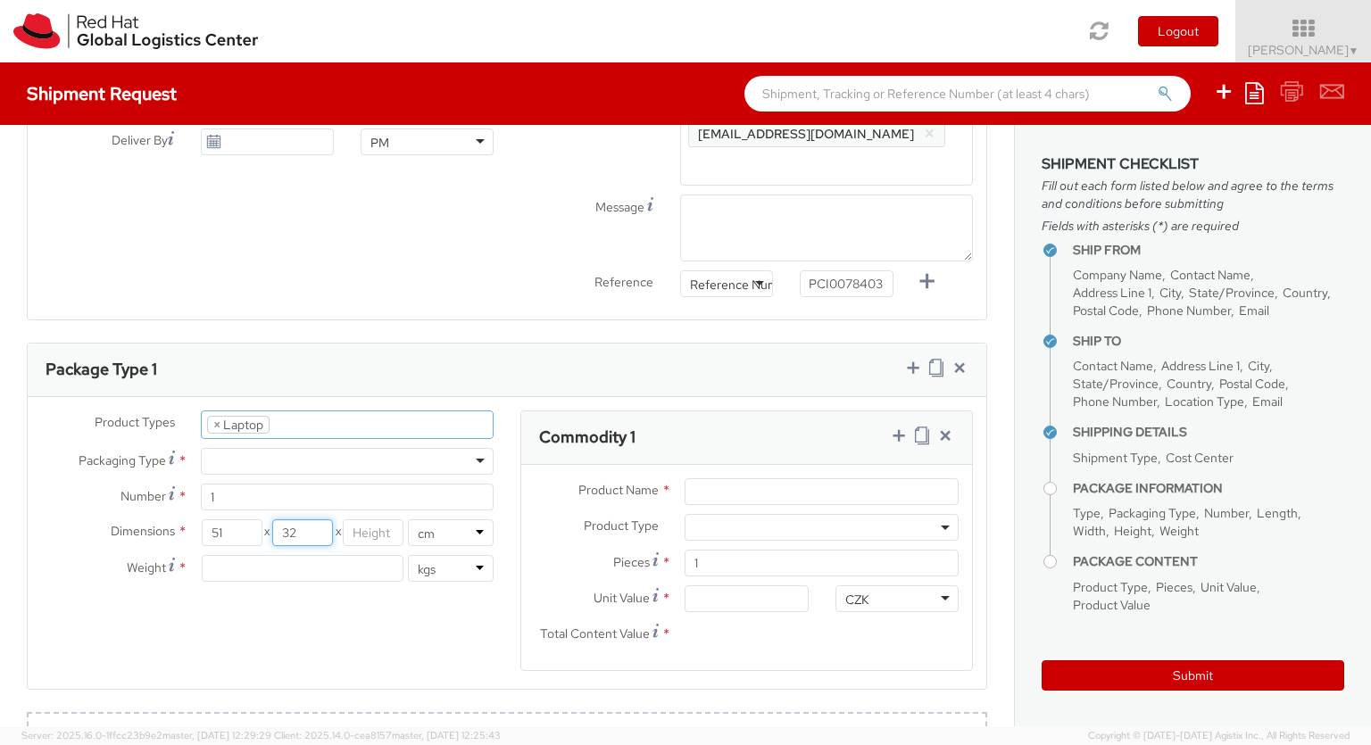 This screenshot has width=1371, height=745. I want to click on h3: Commodity 1, so click(587, 437).